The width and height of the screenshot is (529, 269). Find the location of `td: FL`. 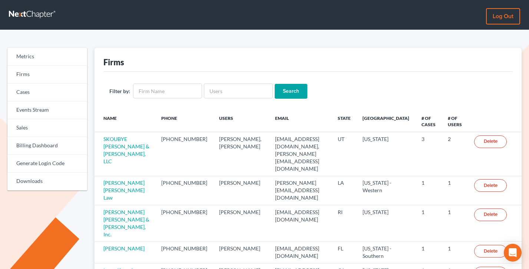

td: FL is located at coordinates (344, 252).